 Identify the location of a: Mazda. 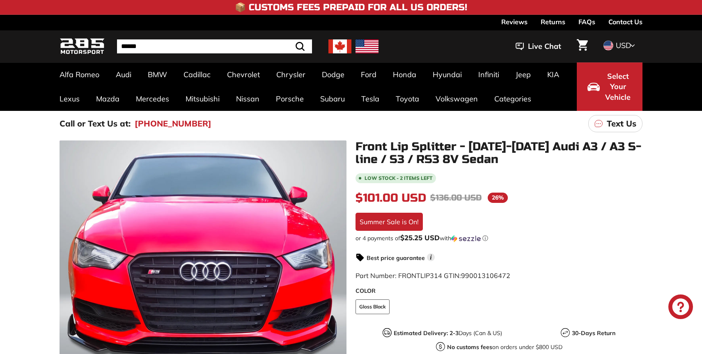
(108, 99).